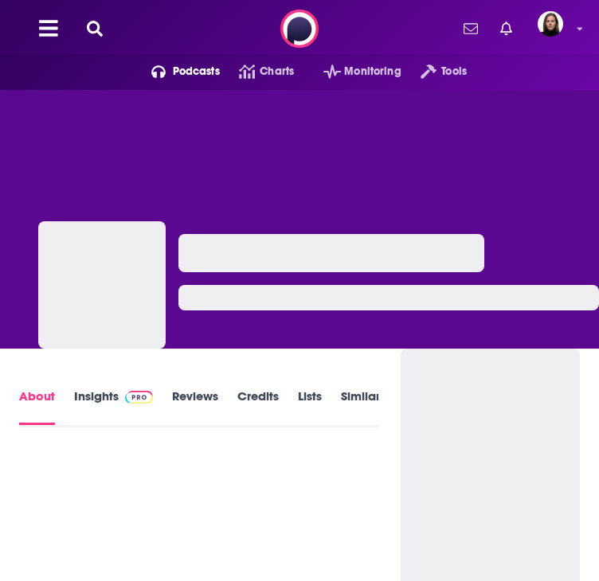 The height and width of the screenshot is (581, 599). Describe the element at coordinates (299, 29) in the screenshot. I see `a: Podchaser - Follow, Share and Rate Podcasts` at that location.